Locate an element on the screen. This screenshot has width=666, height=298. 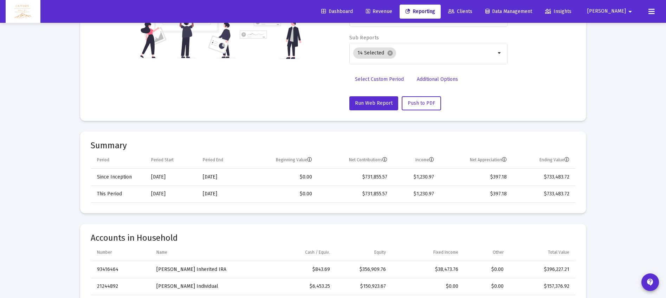
span: Revenue is located at coordinates (379, 11).